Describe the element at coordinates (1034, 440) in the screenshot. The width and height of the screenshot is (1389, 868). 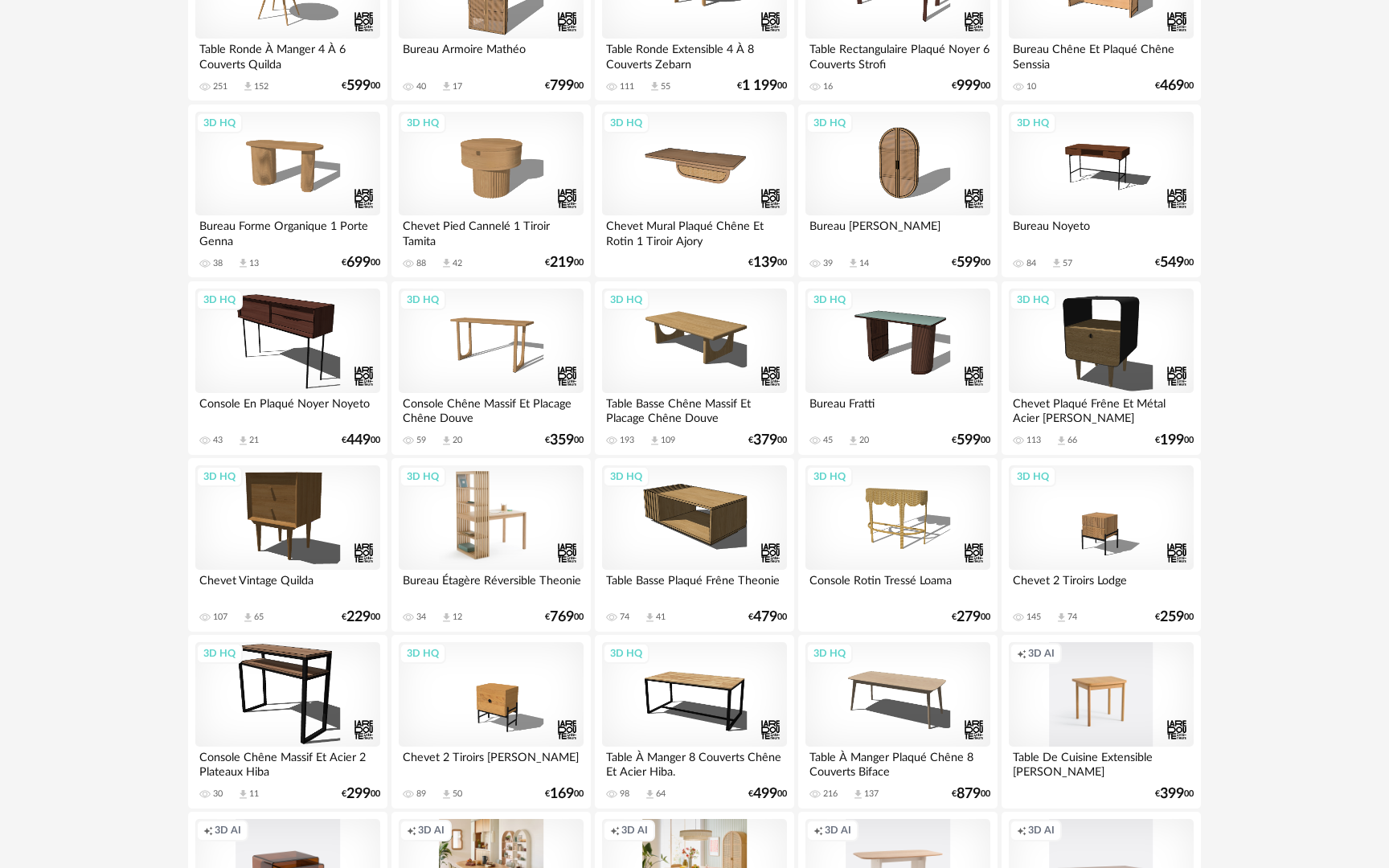
I see `div: 113` at that location.